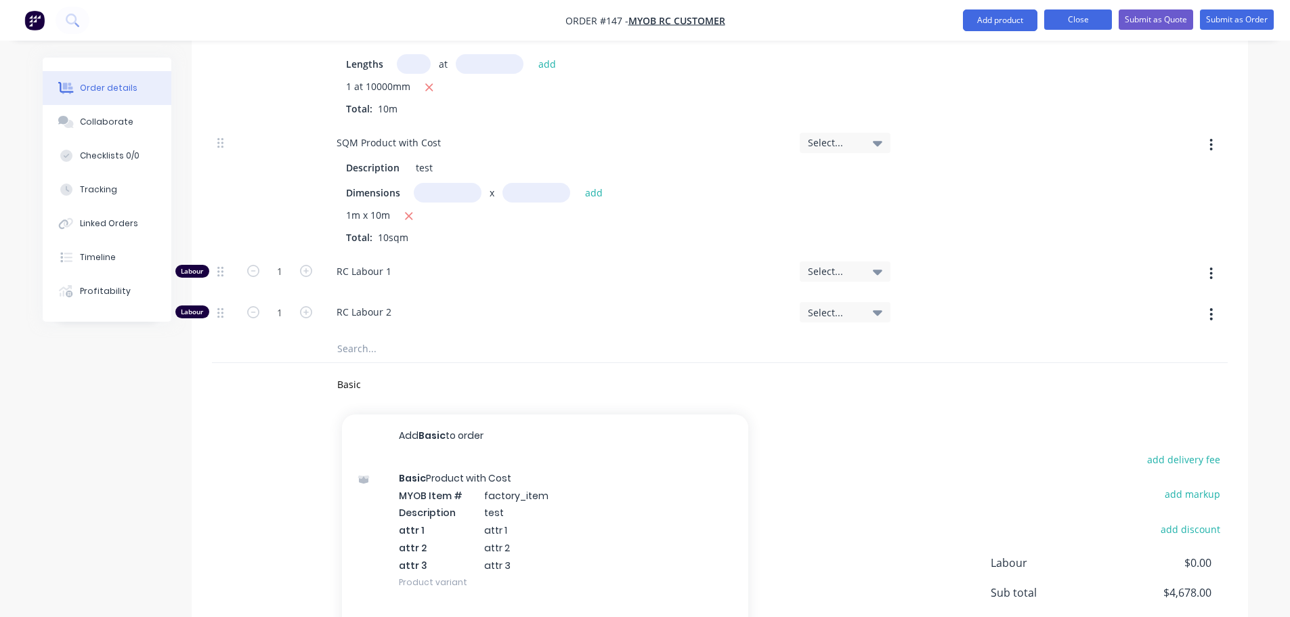 The width and height of the screenshot is (1290, 617). What do you see at coordinates (677, 20) in the screenshot?
I see `a: MYOB RC Customer` at bounding box center [677, 20].